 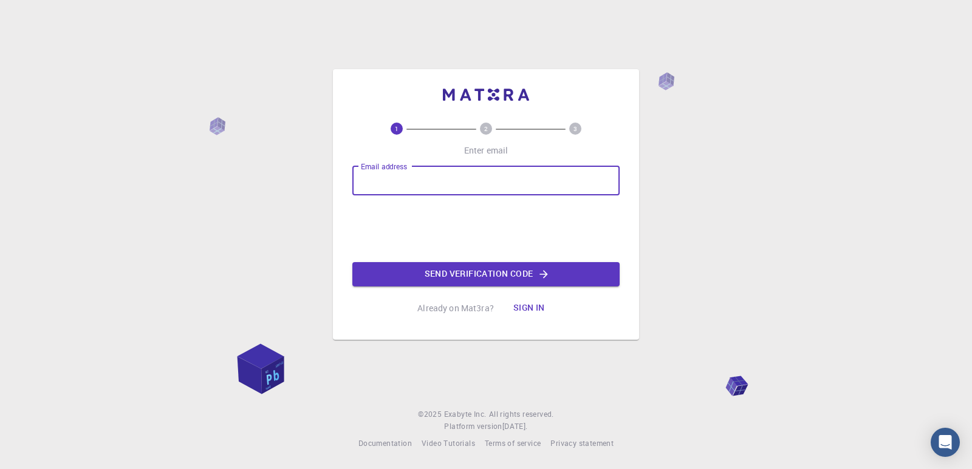 What do you see at coordinates (456, 309) in the screenshot?
I see `p: Already on Mat3ra?` at bounding box center [456, 309].